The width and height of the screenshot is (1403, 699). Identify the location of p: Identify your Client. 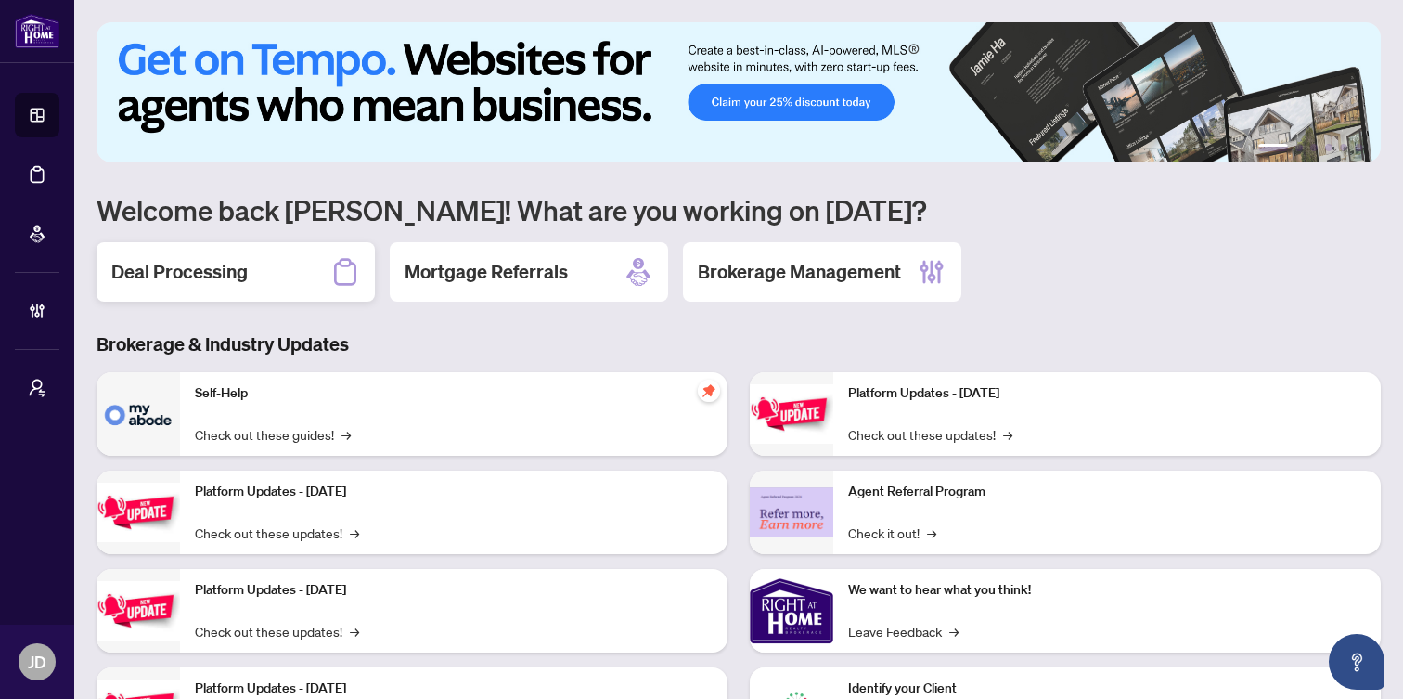
(1107, 689).